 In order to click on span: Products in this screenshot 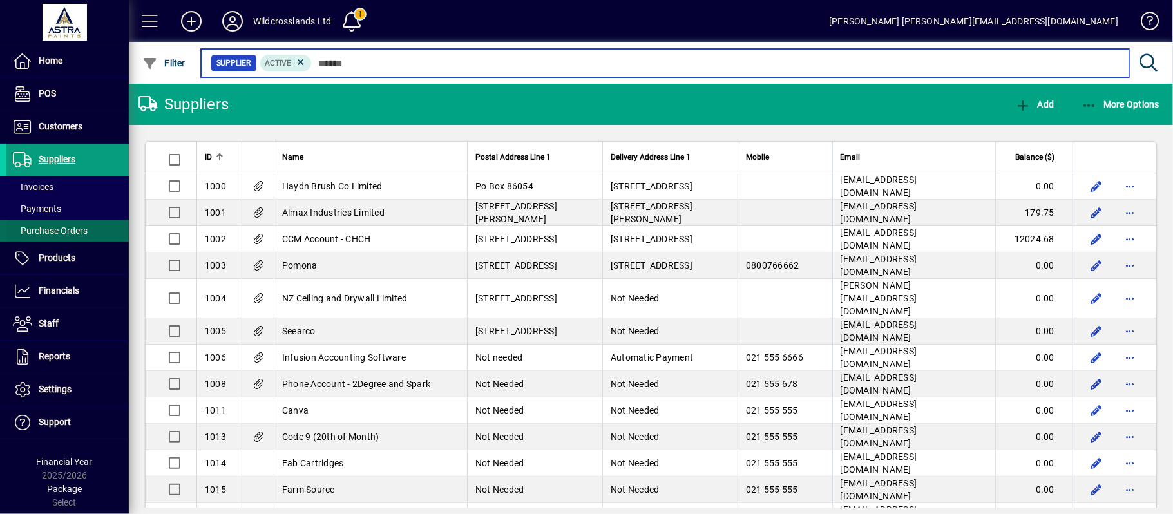, I will do `click(57, 258)`.